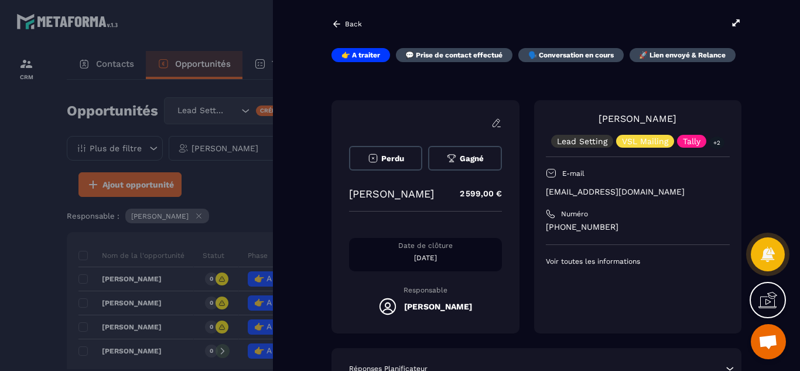  What do you see at coordinates (692, 141) in the screenshot?
I see `p: Tally` at bounding box center [692, 141].